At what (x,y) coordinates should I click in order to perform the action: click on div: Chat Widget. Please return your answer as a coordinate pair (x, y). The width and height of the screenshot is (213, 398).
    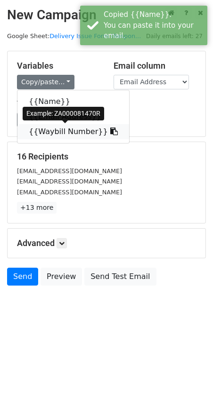
    Looking at the image, I should click on (189, 376).